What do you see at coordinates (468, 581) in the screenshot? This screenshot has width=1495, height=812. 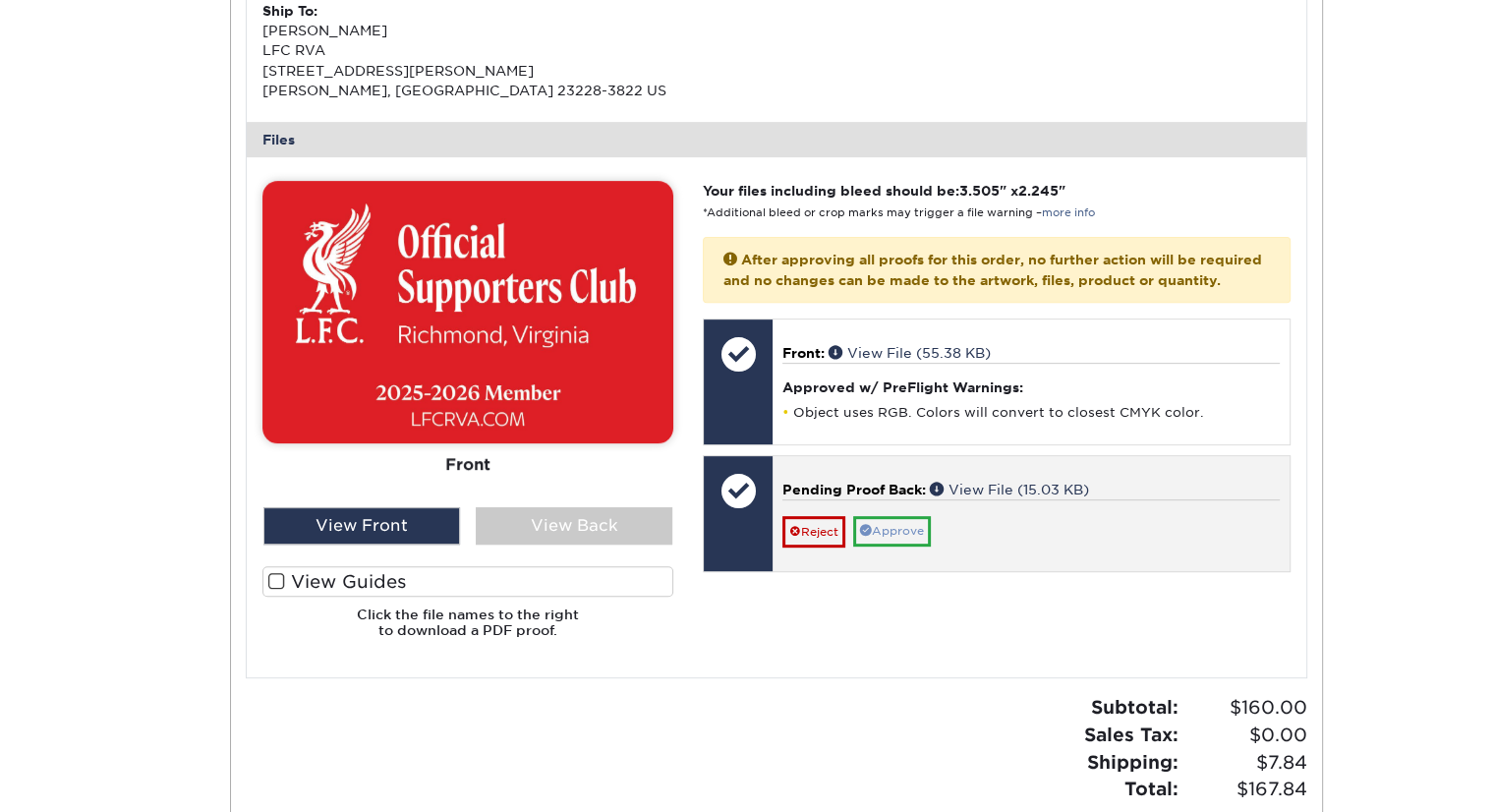 I see `label: View Guides` at bounding box center [468, 581].